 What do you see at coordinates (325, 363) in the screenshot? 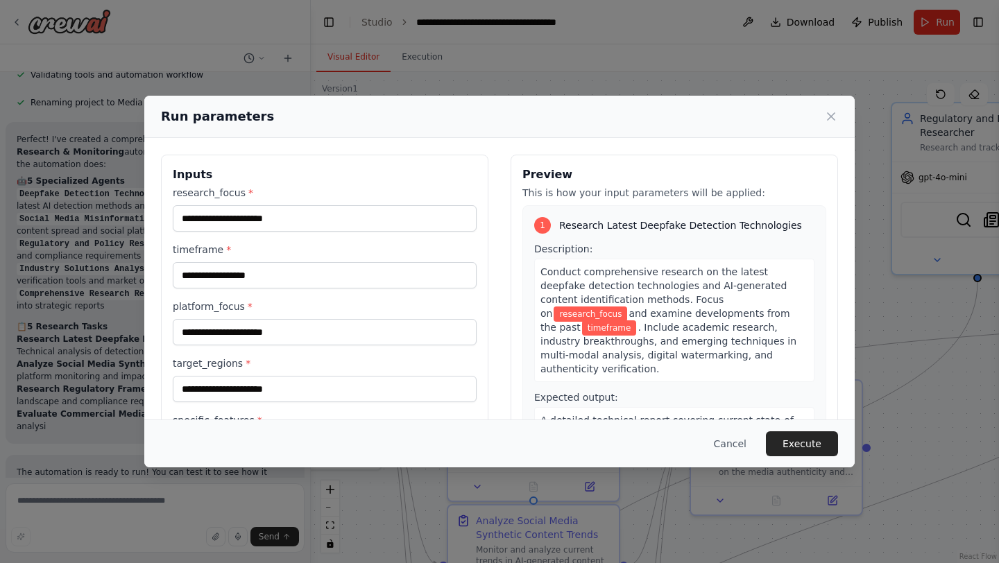
I see `label: target_regions` at bounding box center [325, 363].